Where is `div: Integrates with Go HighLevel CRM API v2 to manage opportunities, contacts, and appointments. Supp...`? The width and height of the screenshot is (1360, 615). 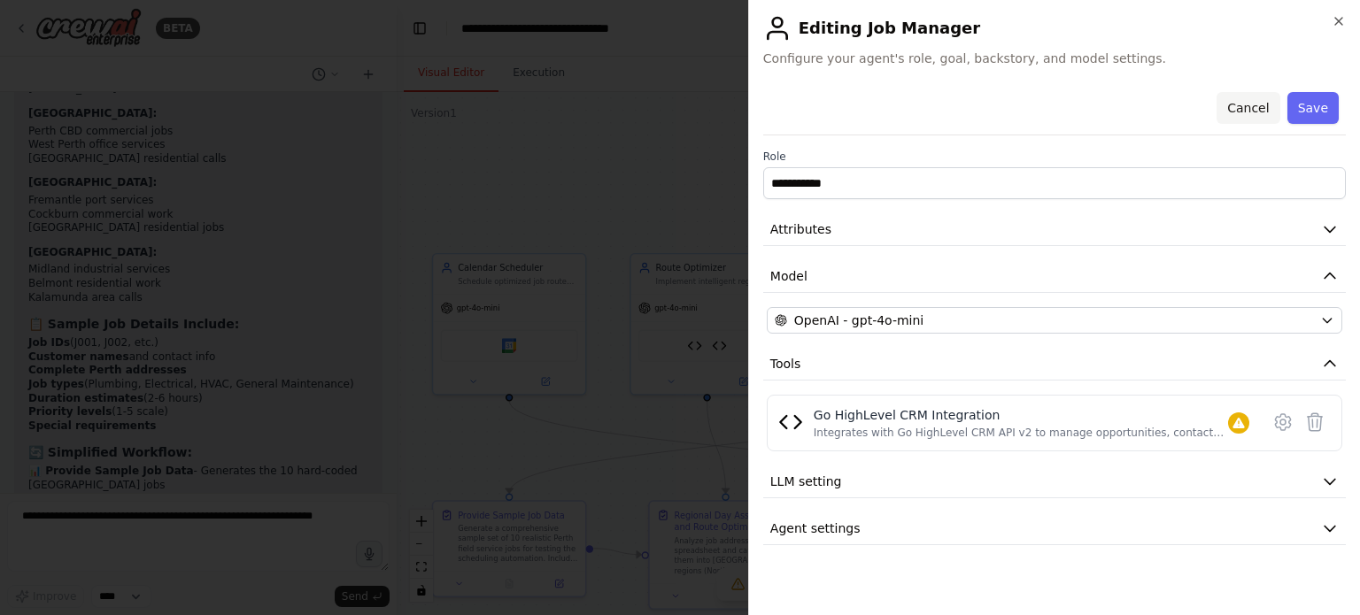 div: Integrates with Go HighLevel CRM API v2 to manage opportunities, contacts, and appointments. Supp... is located at coordinates (1021, 433).